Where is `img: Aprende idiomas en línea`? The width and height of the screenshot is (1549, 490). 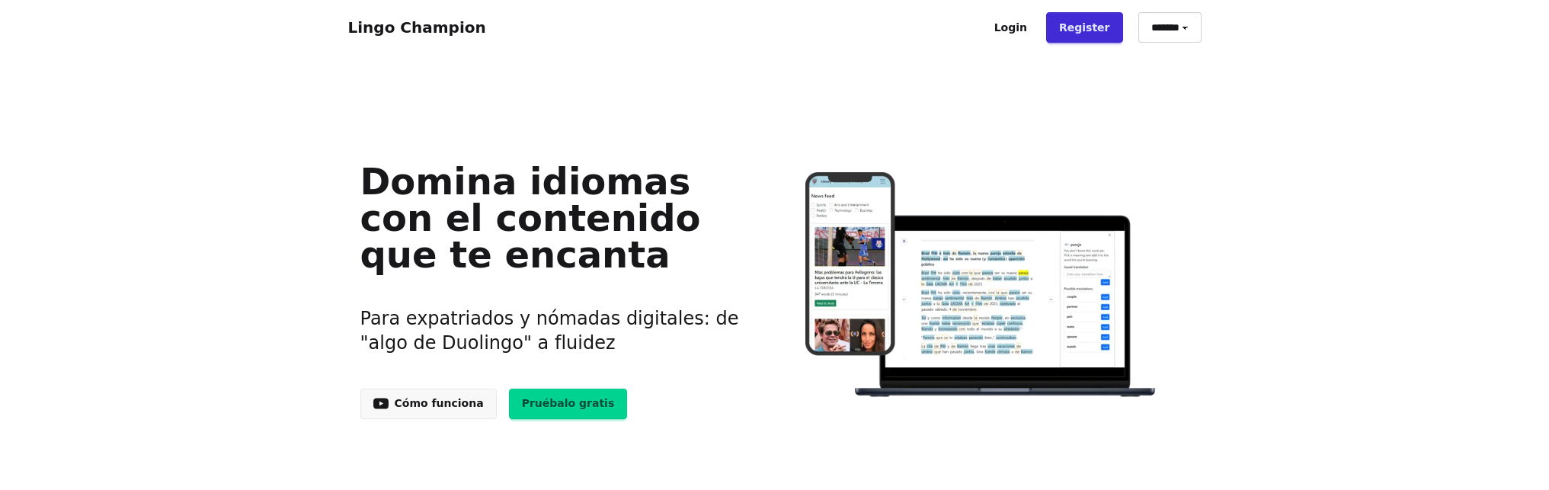 img: Aprende idiomas en línea is located at coordinates (981, 286).